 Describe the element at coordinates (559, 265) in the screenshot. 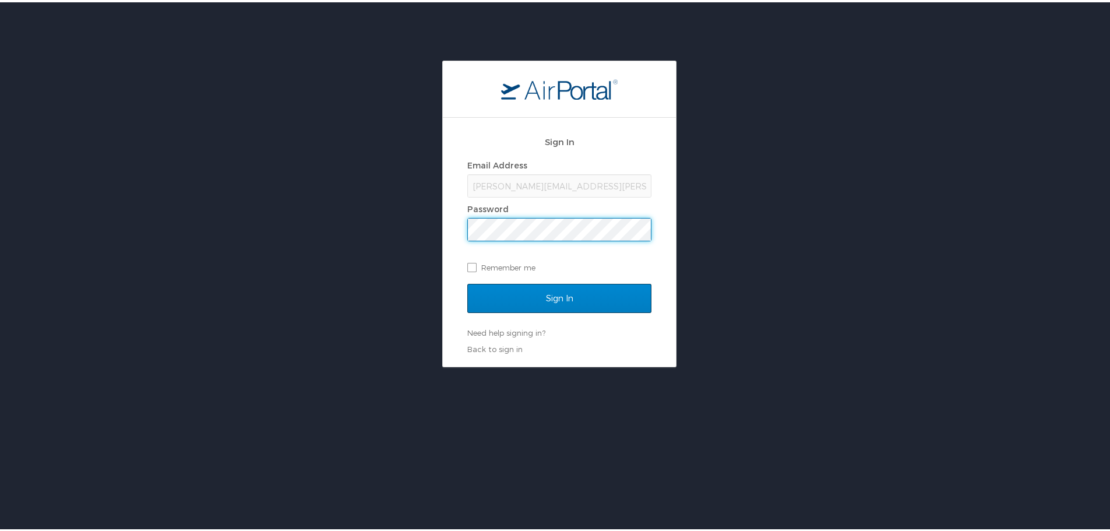

I see `label: Remember me` at that location.